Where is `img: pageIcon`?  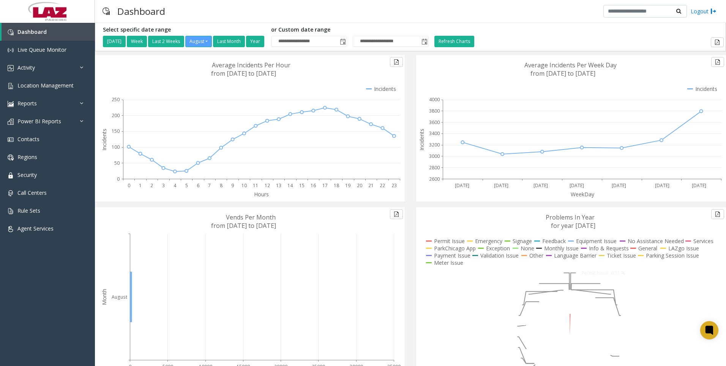
img: pageIcon is located at coordinates (106, 11).